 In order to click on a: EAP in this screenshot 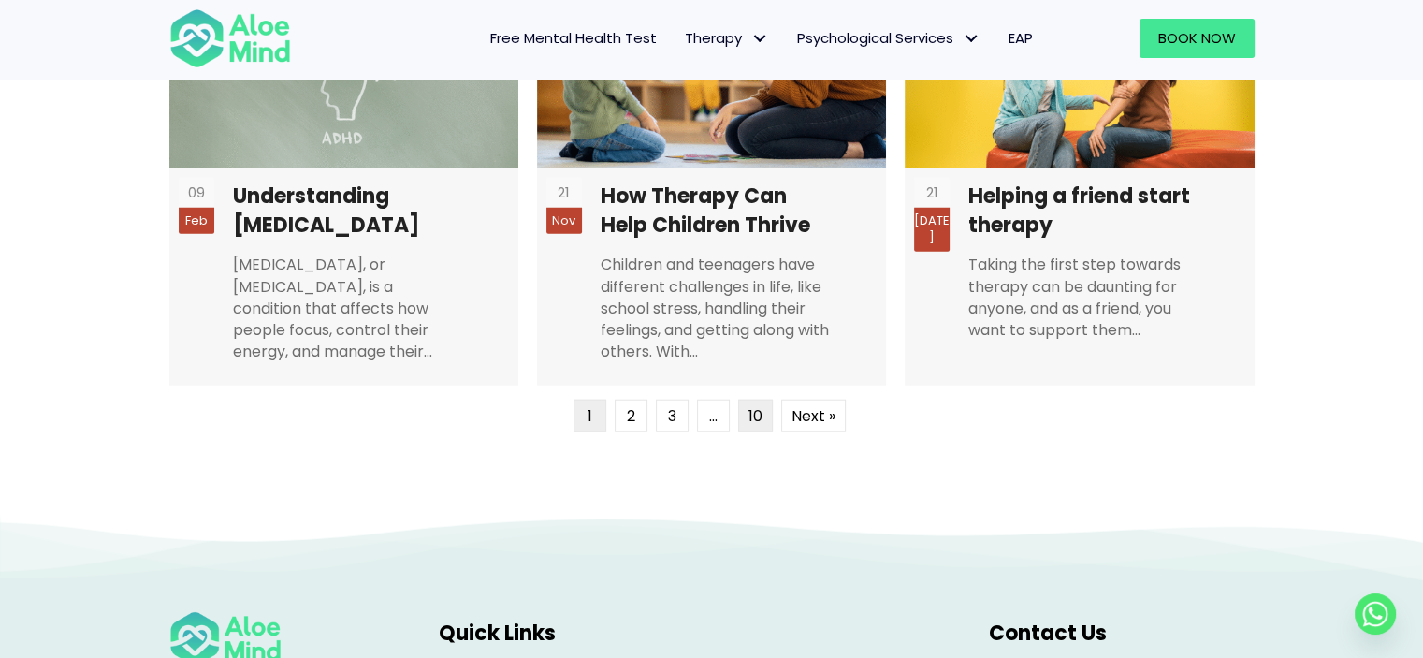, I will do `click(1021, 38)`.